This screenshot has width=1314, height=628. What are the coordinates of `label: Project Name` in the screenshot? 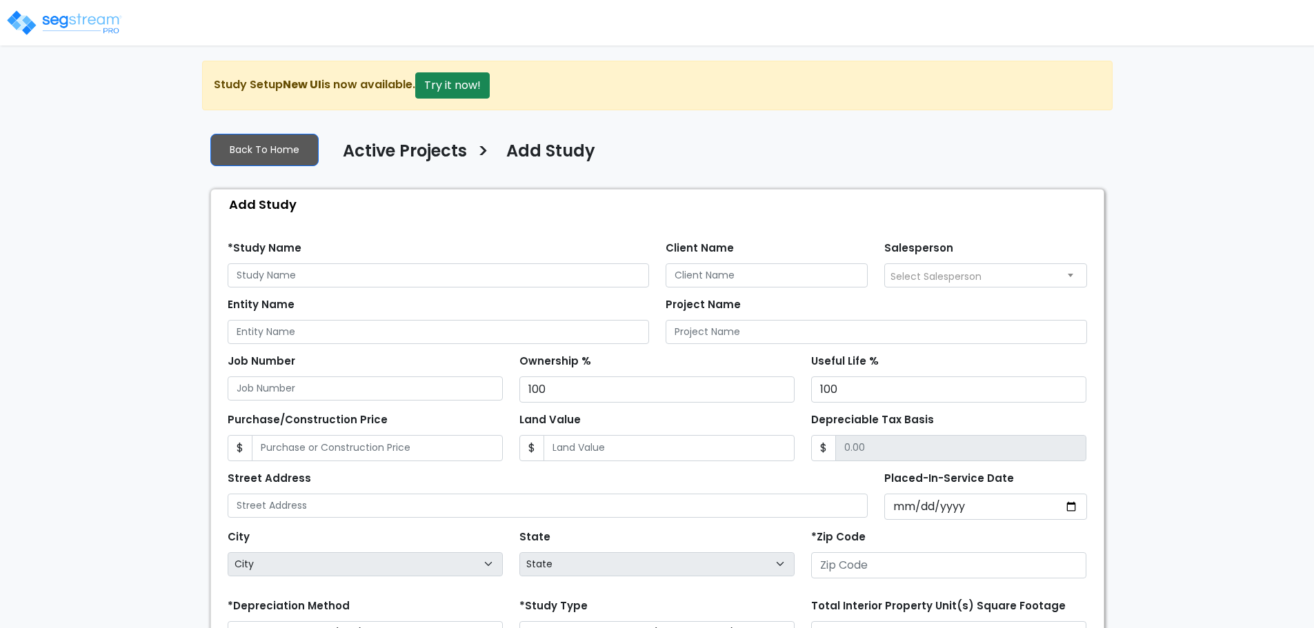 It's located at (703, 305).